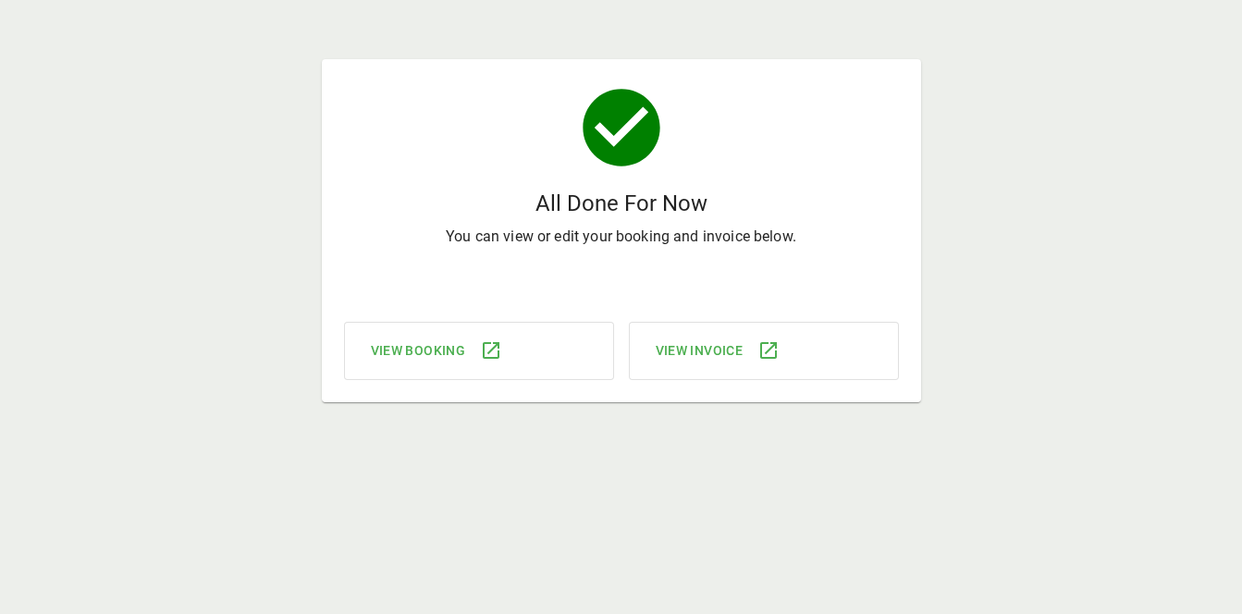  Describe the element at coordinates (418, 350) in the screenshot. I see `span: View Booking` at that location.